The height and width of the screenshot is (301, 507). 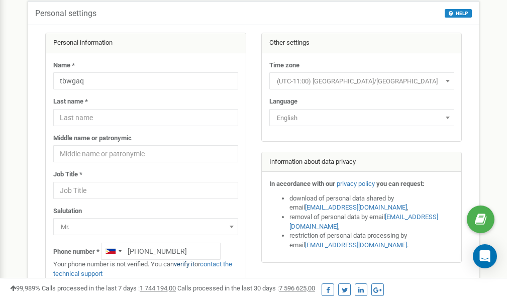 I want to click on p: Your phone number is not verified. You can or, so click(x=146, y=269).